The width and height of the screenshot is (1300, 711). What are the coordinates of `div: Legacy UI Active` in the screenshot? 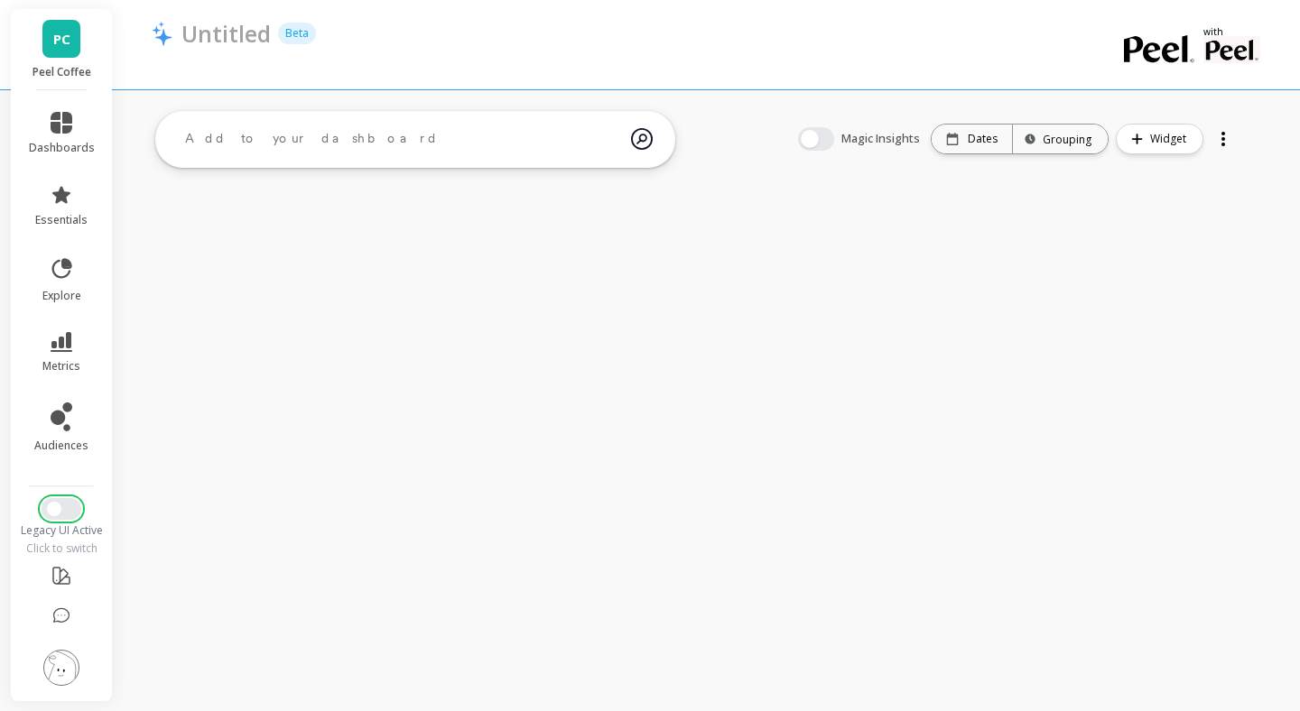 It's located at (61, 531).